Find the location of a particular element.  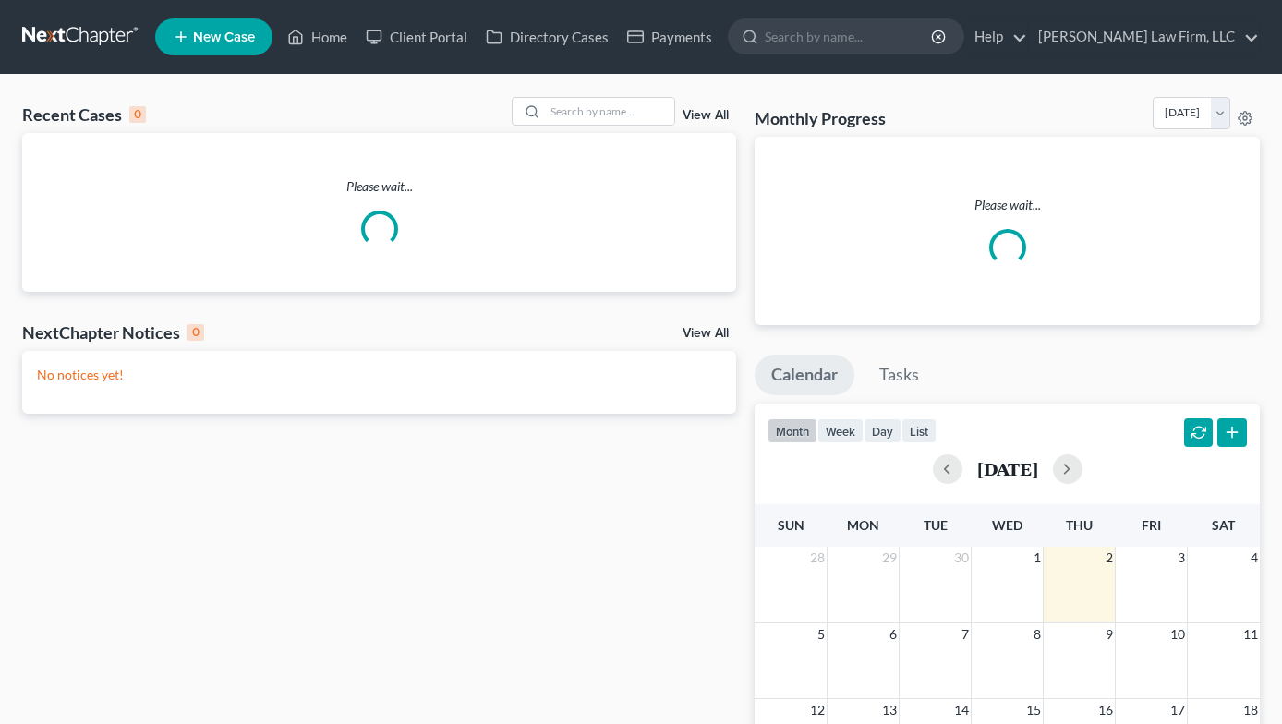

button: list is located at coordinates (919, 431).